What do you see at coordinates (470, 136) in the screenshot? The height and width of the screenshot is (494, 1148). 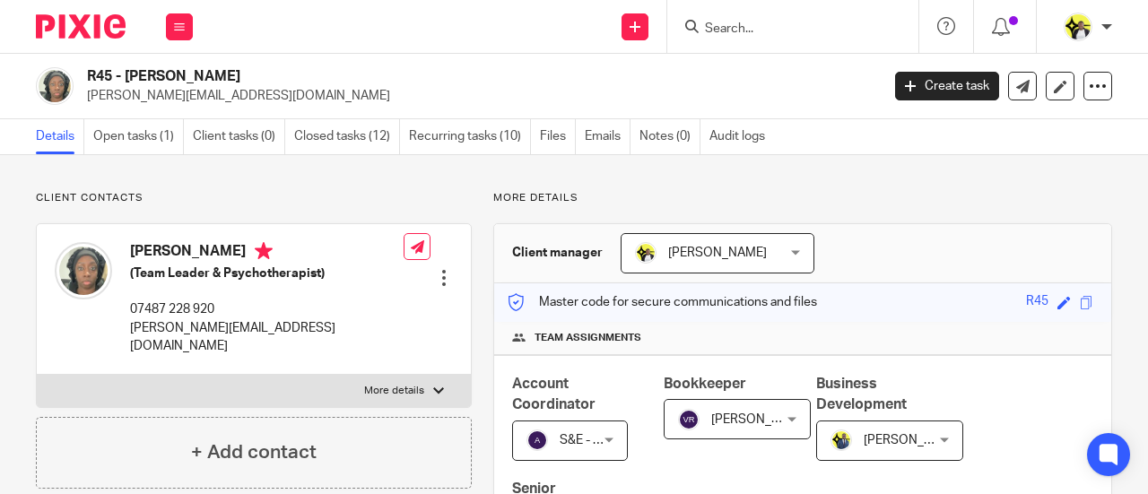 I see `a: Recurring tasks (10)` at bounding box center [470, 136].